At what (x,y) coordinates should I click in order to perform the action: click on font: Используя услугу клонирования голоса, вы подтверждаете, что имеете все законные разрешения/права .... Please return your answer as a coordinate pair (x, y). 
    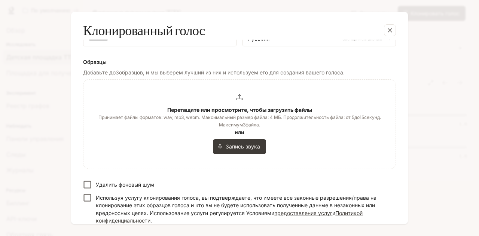
    Looking at the image, I should click on (236, 205).